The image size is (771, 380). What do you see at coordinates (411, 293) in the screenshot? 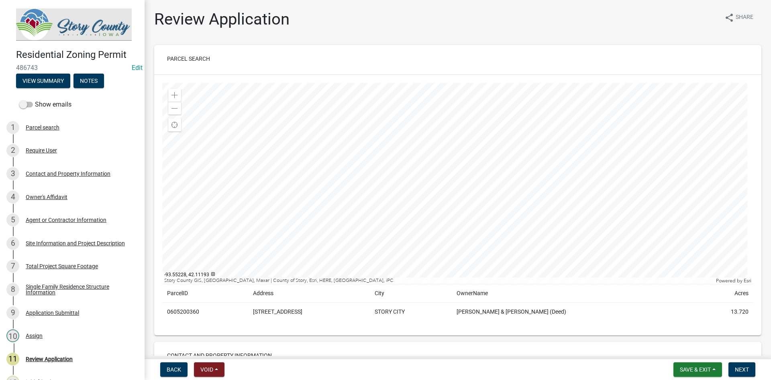
I see `td: City` at bounding box center [411, 293].